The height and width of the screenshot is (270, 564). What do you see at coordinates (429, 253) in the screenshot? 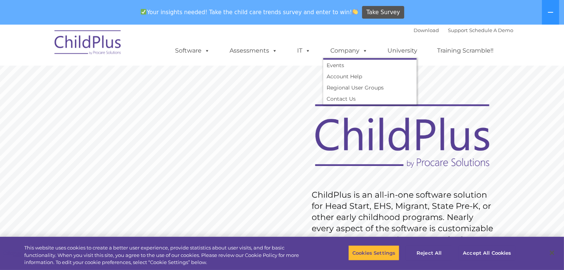
I see `button: Reject All` at bounding box center [429, 253].